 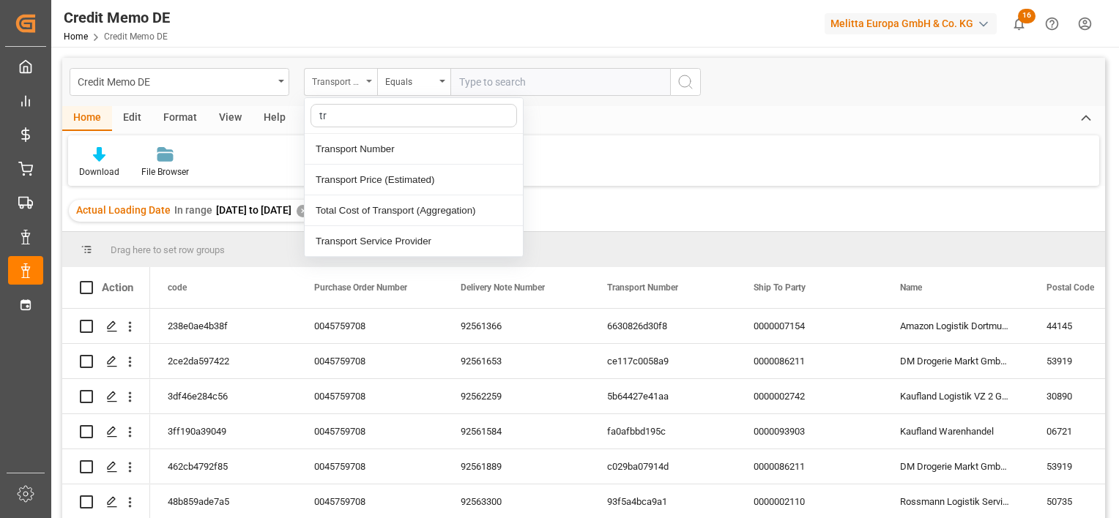 I want to click on div: 3df46e284c56, so click(x=223, y=396).